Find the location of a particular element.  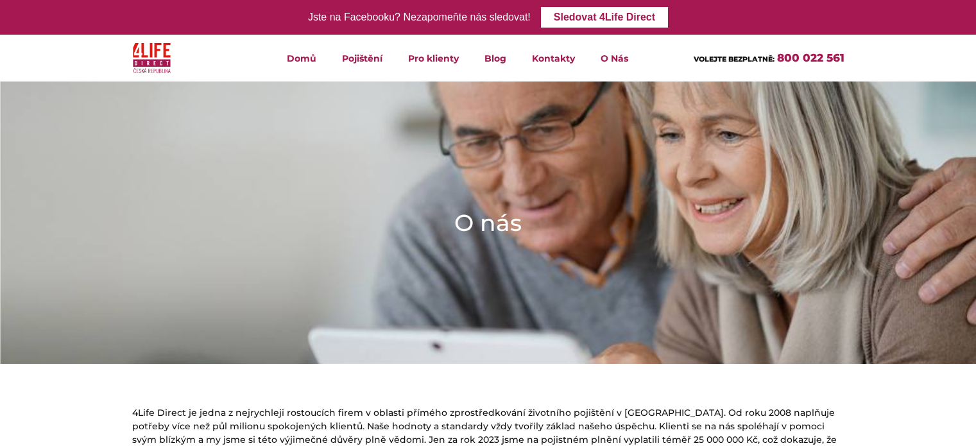

div: Jste na Facebooku? Nezapomeňte nás sledovat! is located at coordinates (419, 17).